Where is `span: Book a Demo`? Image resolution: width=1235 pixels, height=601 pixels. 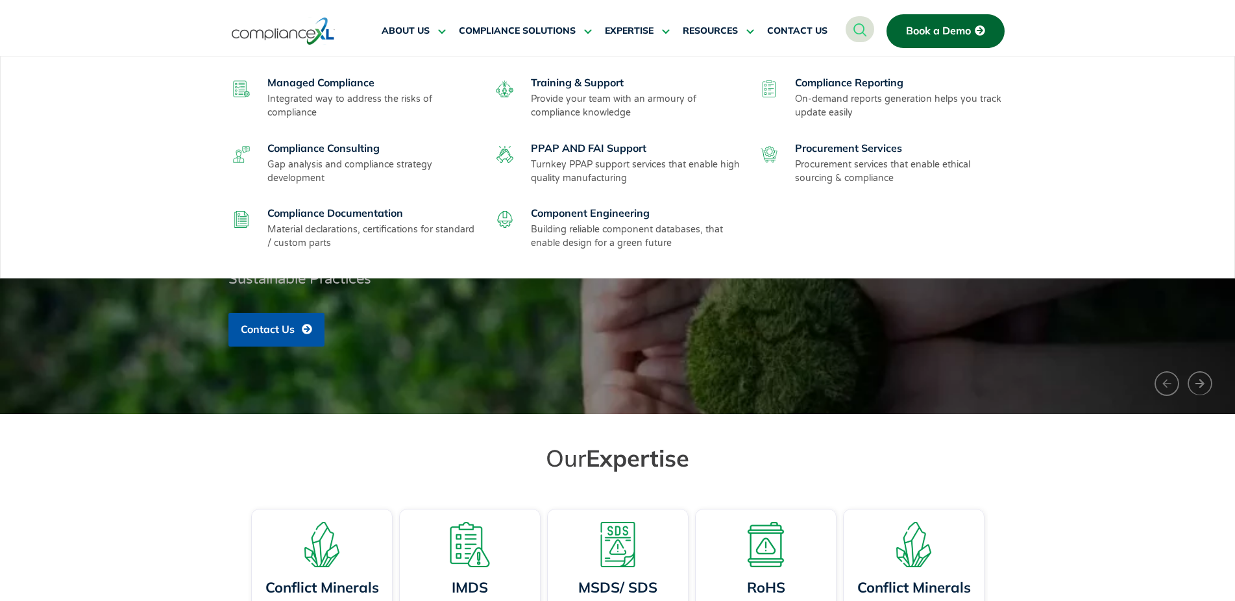
span: Book a Demo is located at coordinates (938, 31).